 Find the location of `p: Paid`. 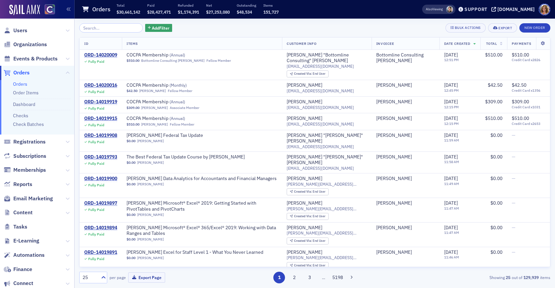

p: Paid is located at coordinates (159, 5).